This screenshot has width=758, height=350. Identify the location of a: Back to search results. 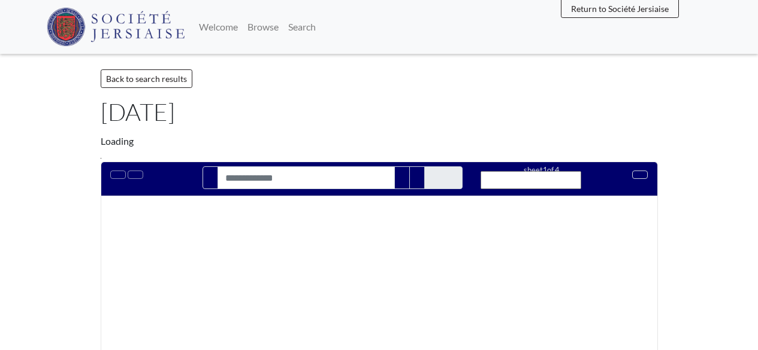
(146, 78).